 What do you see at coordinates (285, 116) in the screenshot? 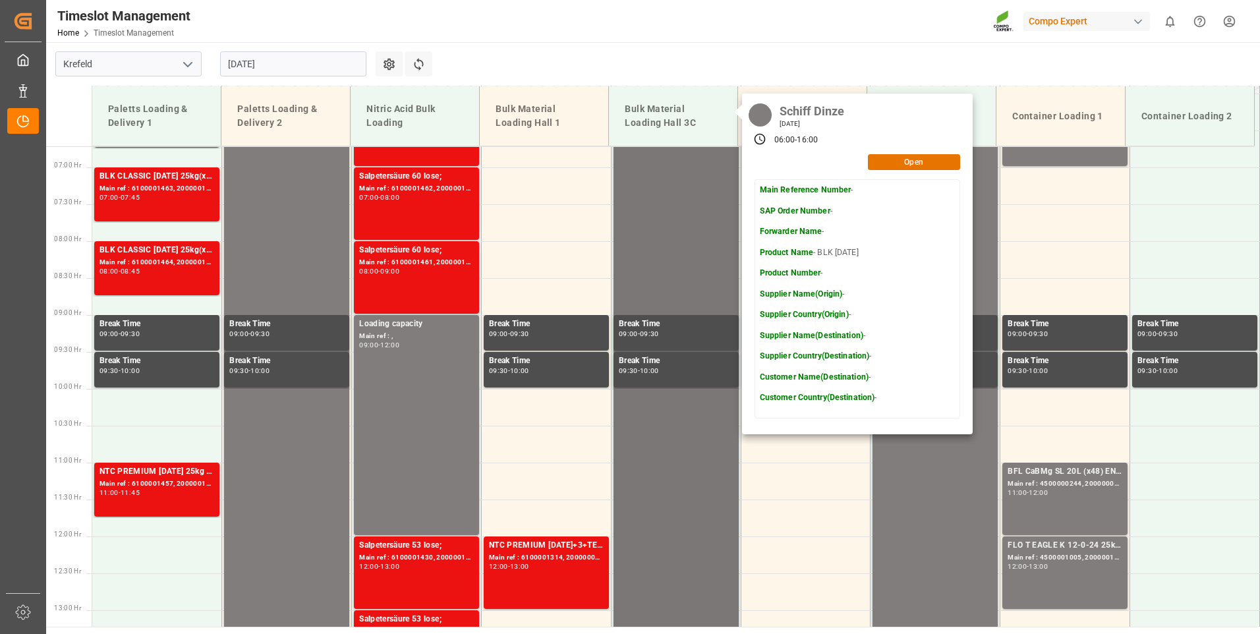
I see `div: Paletts Loading & Delivery 2` at bounding box center [285, 116].